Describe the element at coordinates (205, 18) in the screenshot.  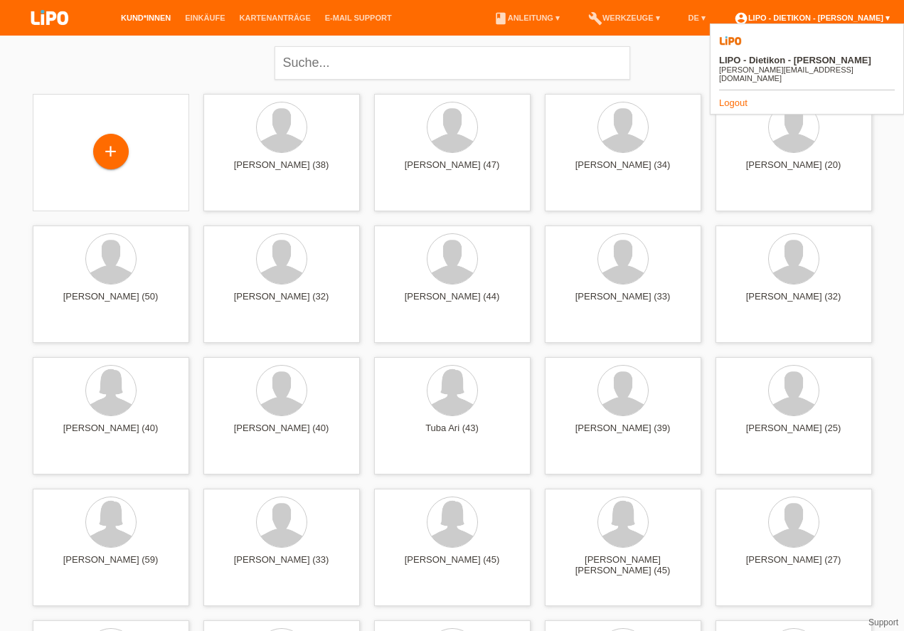
I see `a: Einkäufe` at that location.